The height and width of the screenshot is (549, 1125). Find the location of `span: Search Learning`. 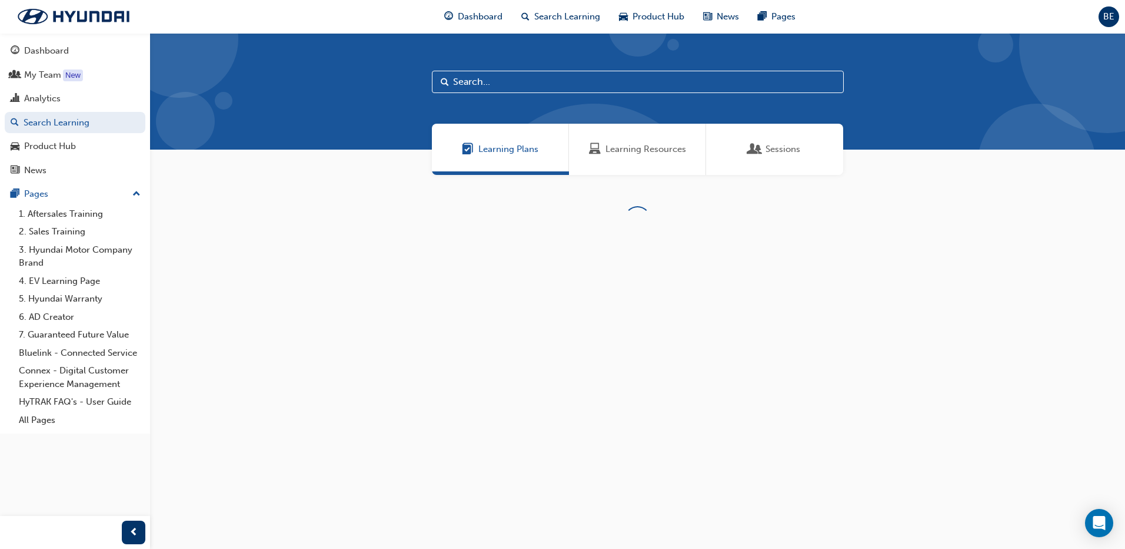

span: Search Learning is located at coordinates (567, 16).